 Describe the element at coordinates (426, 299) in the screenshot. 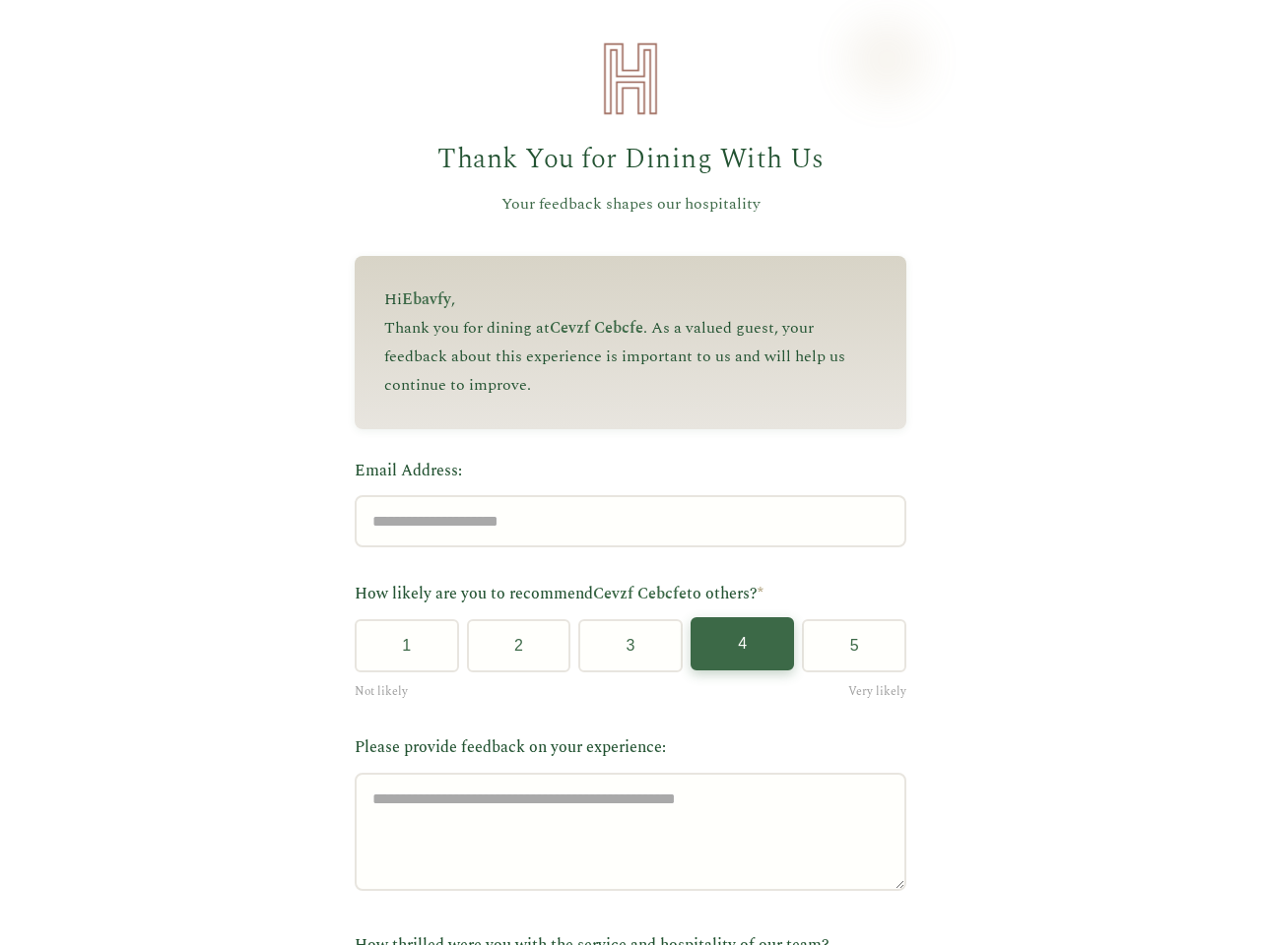

I see `span: Ebavfy` at that location.